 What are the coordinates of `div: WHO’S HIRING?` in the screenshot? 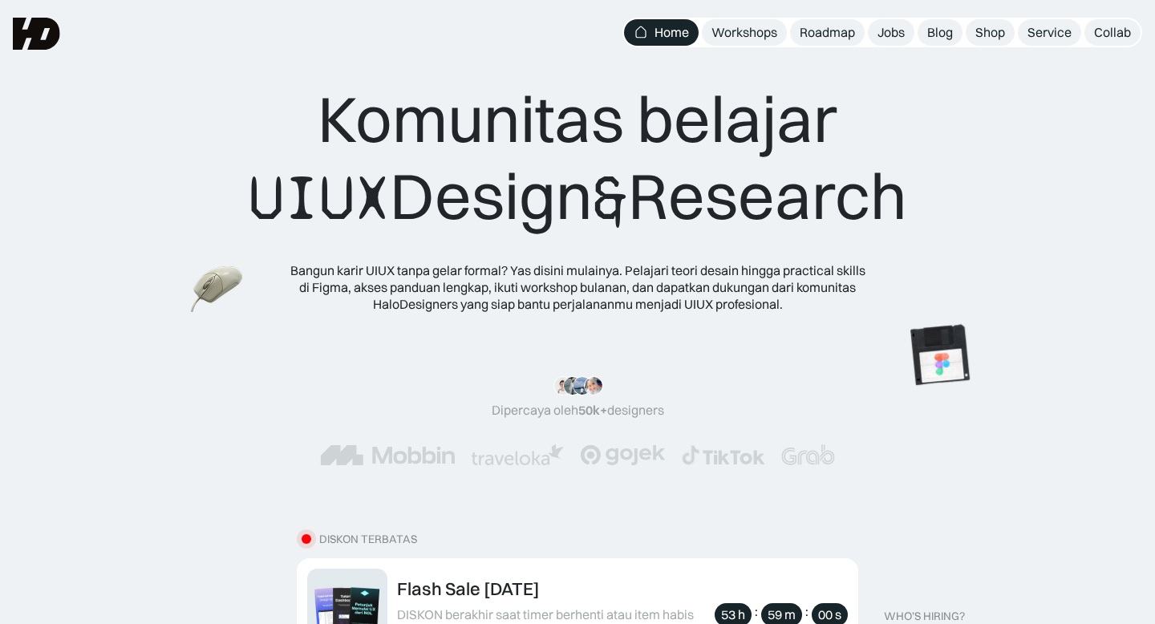 It's located at (924, 616).